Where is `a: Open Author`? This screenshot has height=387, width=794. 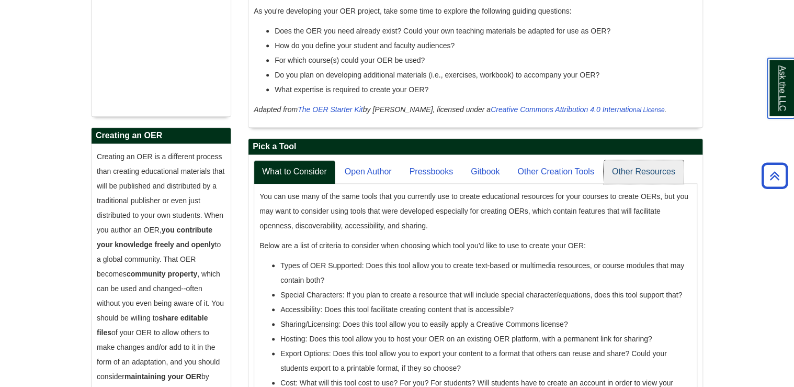 a: Open Author is located at coordinates (368, 172).